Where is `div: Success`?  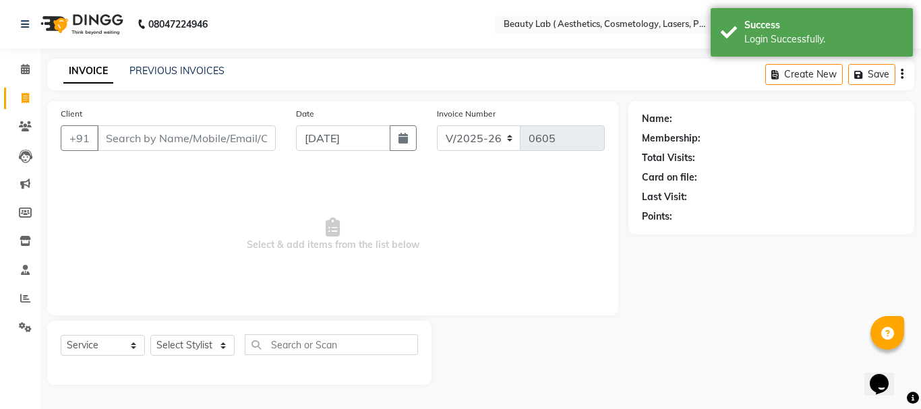 div: Success is located at coordinates (823, 25).